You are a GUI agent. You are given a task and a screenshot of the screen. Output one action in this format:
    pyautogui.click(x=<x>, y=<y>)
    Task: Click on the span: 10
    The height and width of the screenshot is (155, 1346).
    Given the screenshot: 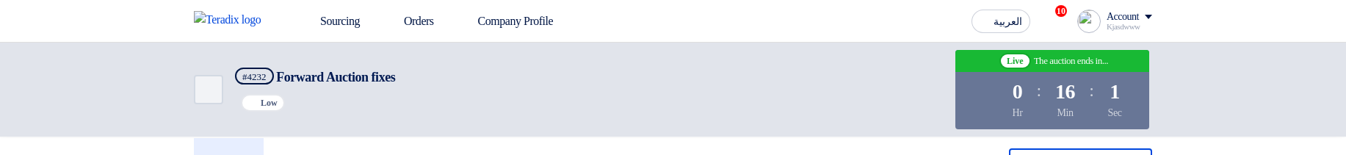 What is the action you would take?
    pyautogui.click(x=1061, y=11)
    